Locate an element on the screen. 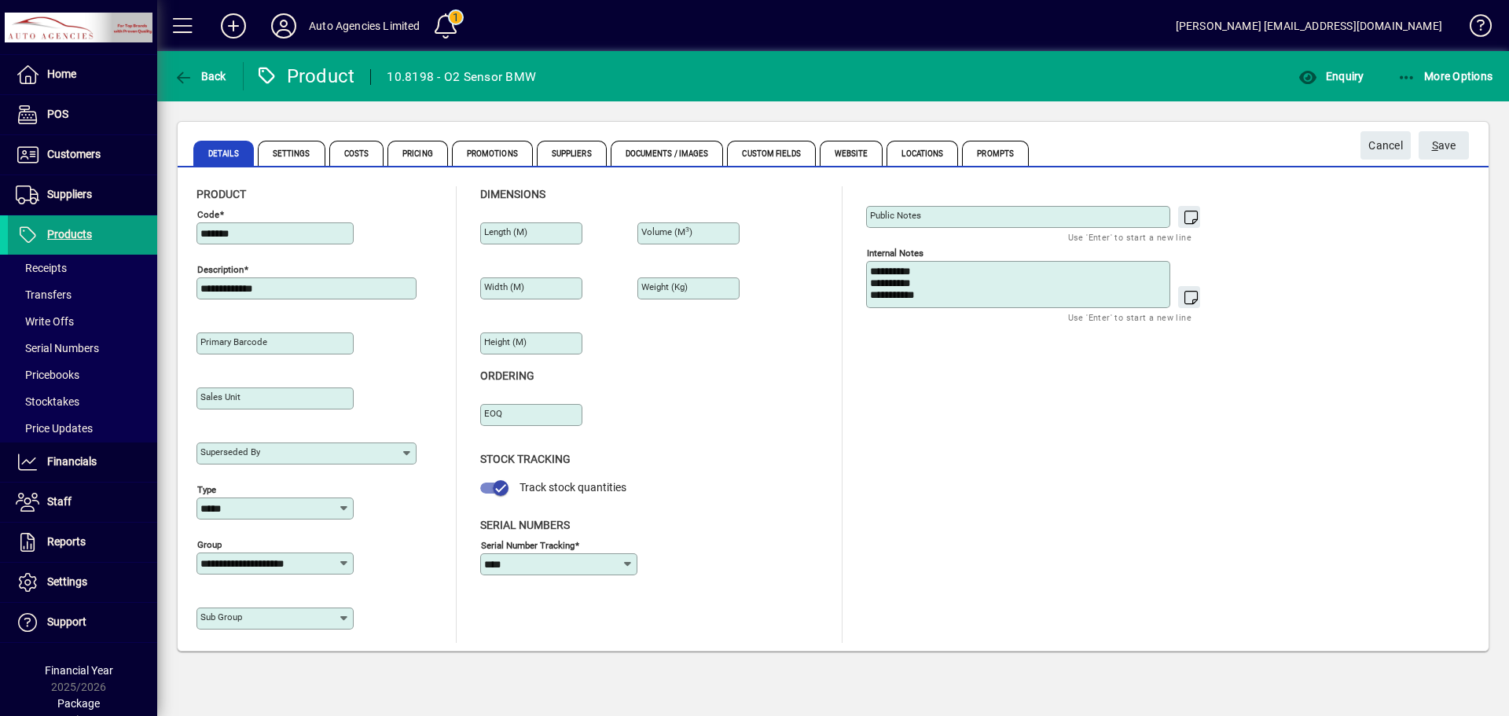 The height and width of the screenshot is (716, 1509). span: Receipts is located at coordinates (41, 268).